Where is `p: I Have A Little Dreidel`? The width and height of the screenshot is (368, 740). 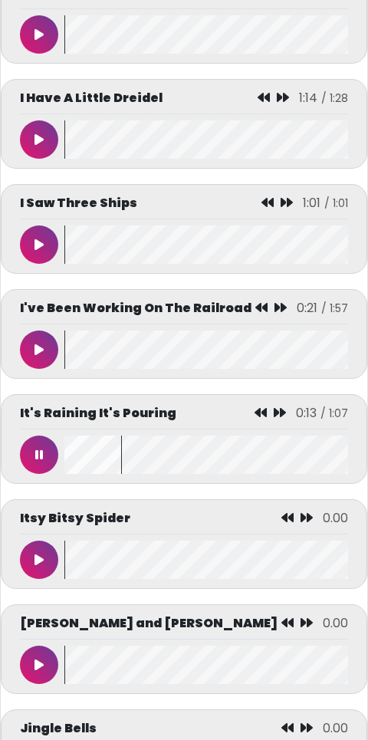 p: I Have A Little Dreidel is located at coordinates (91, 98).